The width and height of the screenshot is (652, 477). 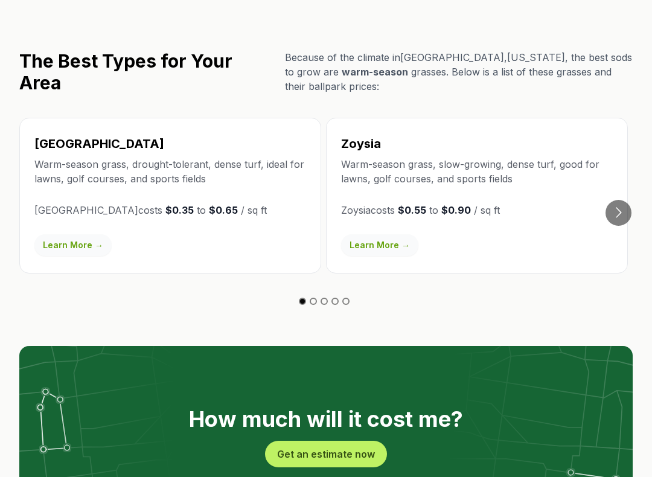 What do you see at coordinates (375, 72) in the screenshot?
I see `span: warm-season` at bounding box center [375, 72].